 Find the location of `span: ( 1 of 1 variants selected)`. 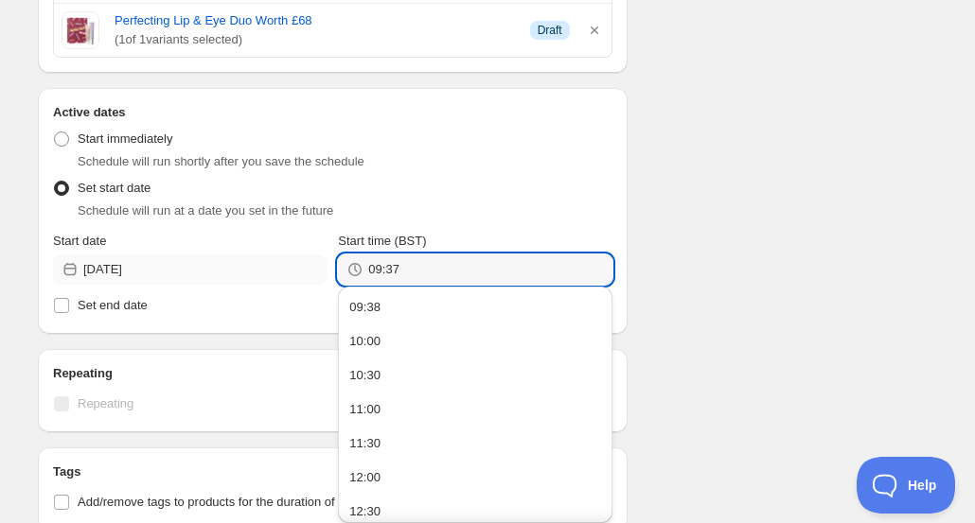

span: ( 1 of 1 variants selected) is located at coordinates (314, 40).